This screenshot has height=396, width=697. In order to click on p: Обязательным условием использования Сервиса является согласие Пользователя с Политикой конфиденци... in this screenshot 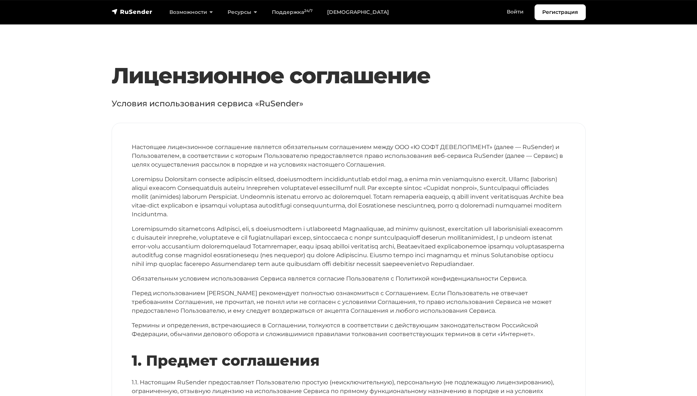, I will do `click(349, 279)`.